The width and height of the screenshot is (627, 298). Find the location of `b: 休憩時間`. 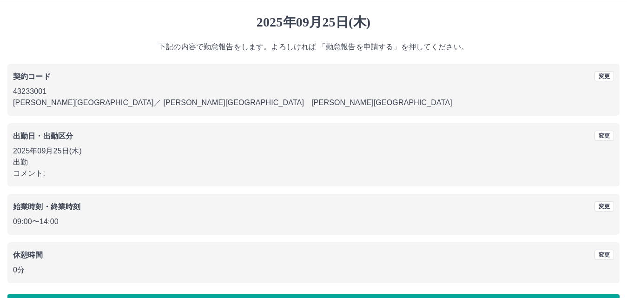

b: 休憩時間 is located at coordinates (28, 255).